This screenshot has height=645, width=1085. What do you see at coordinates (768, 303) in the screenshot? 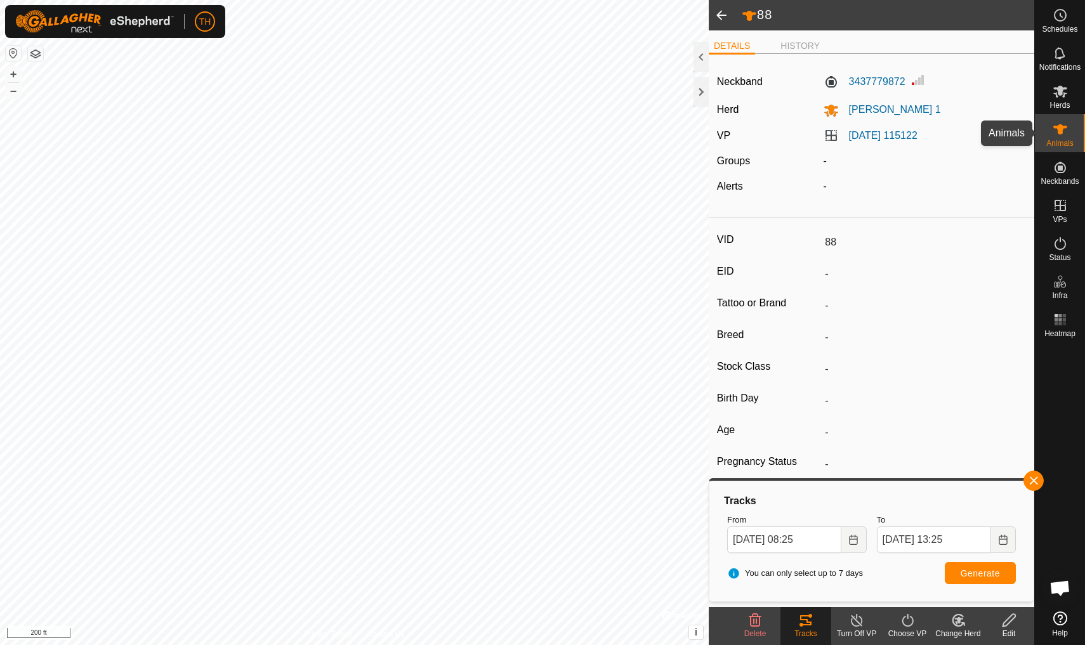
I see `label: Tattoo or Brand` at bounding box center [768, 303].